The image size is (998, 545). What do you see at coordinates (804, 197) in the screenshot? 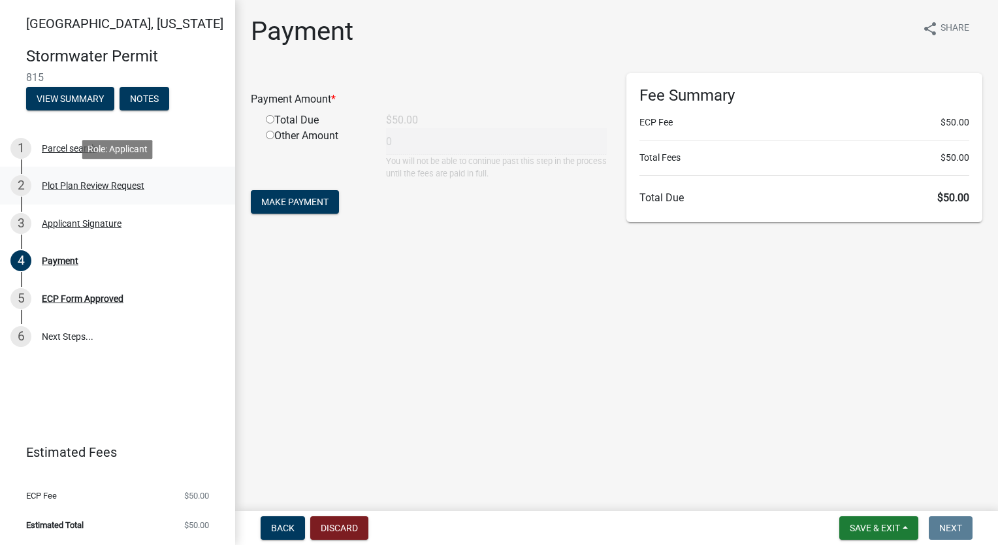
I see `h6: Total Due` at bounding box center [804, 197].